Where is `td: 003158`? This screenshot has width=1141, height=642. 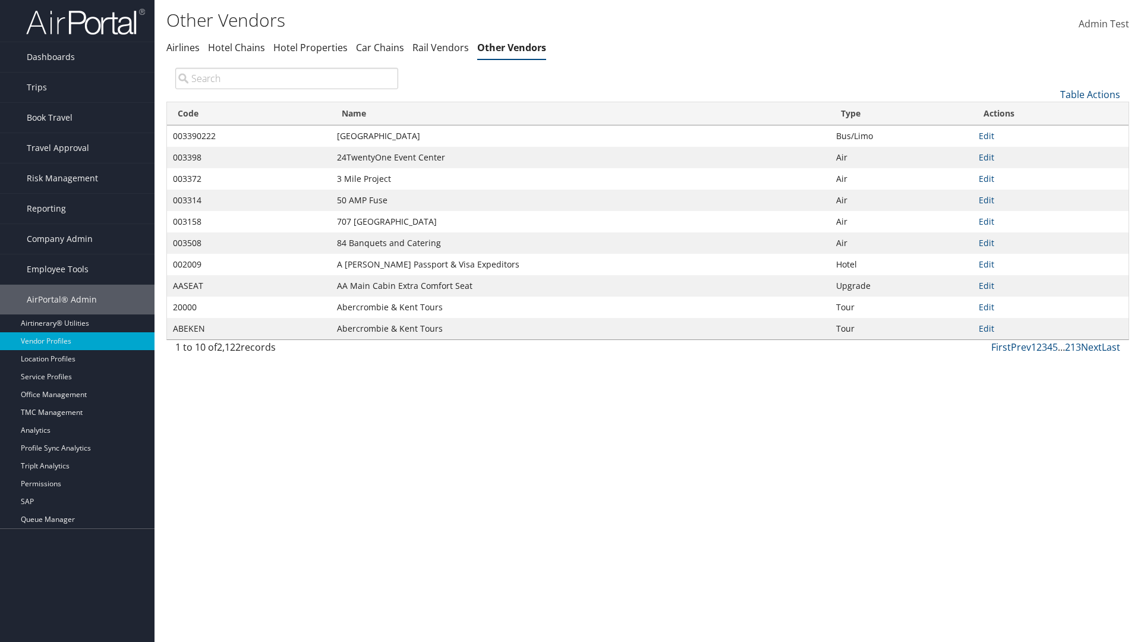 td: 003158 is located at coordinates (249, 222).